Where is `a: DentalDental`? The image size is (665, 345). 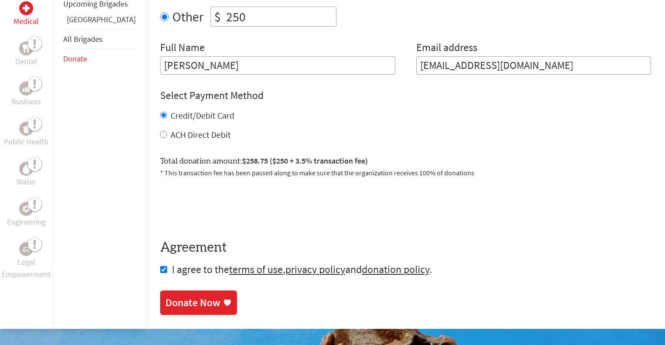 a: DentalDental is located at coordinates (26, 55).